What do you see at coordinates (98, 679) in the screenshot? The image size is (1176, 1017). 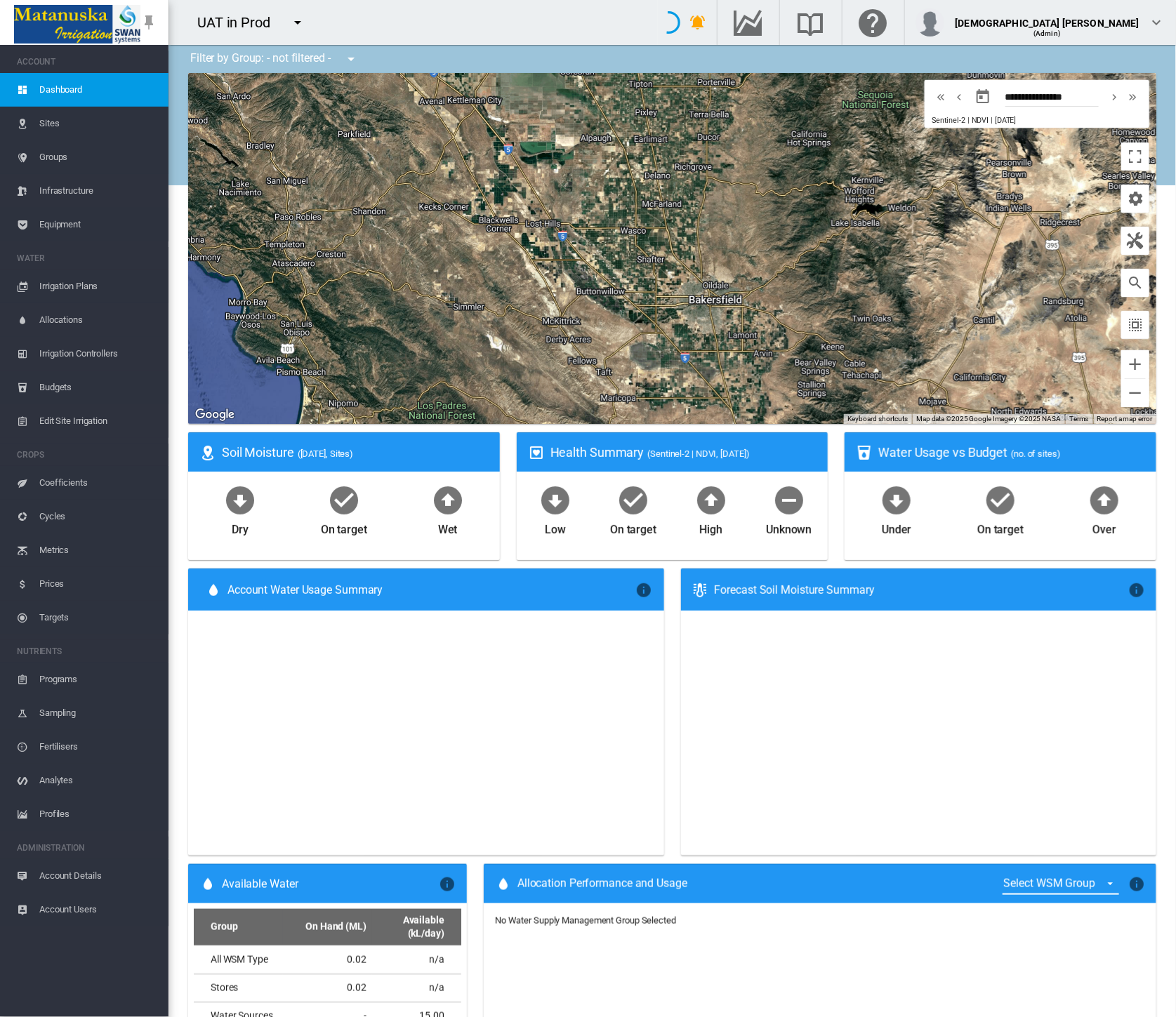 I see `span: Programs` at bounding box center [98, 679].